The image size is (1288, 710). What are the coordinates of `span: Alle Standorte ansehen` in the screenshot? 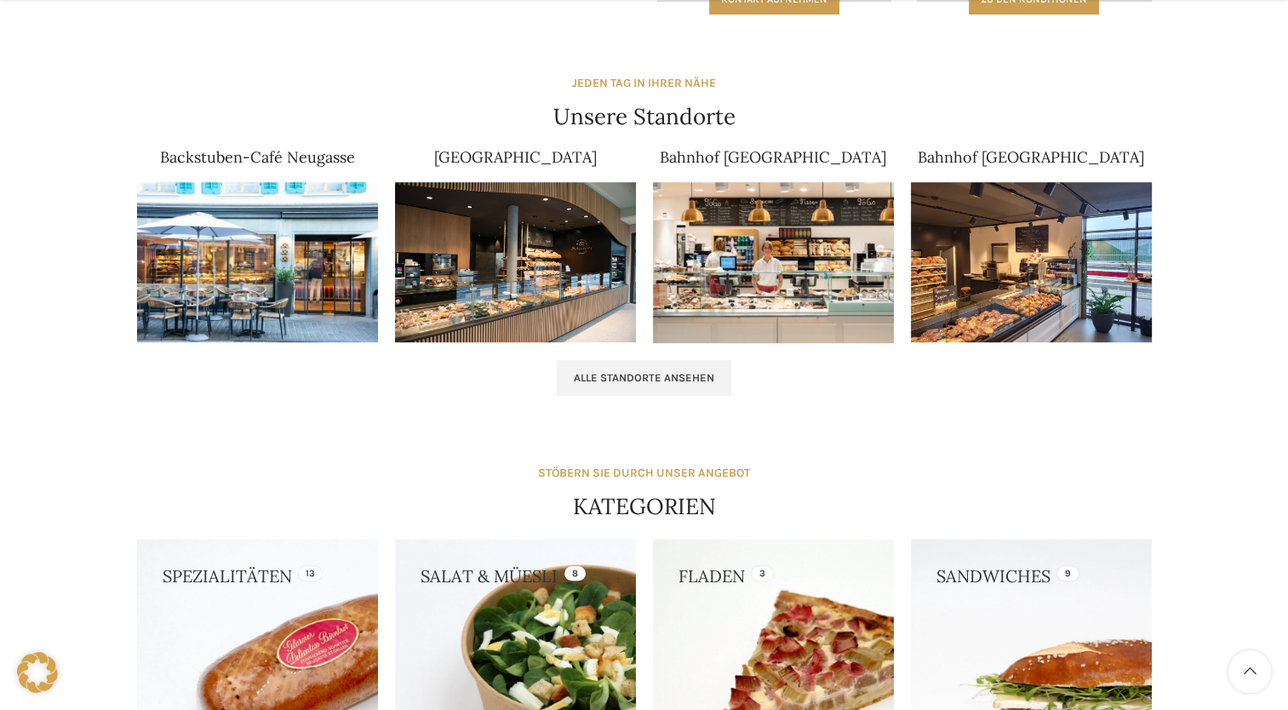 It's located at (644, 378).